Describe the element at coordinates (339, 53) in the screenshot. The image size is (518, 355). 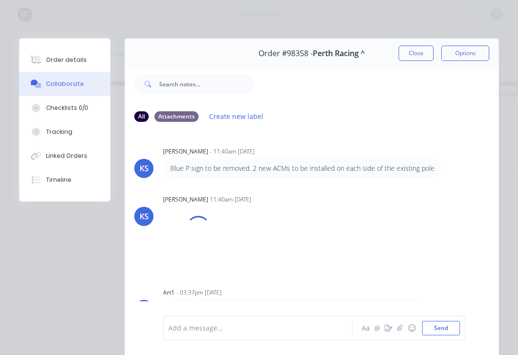
I see `span: Perth Racing ^` at that location.